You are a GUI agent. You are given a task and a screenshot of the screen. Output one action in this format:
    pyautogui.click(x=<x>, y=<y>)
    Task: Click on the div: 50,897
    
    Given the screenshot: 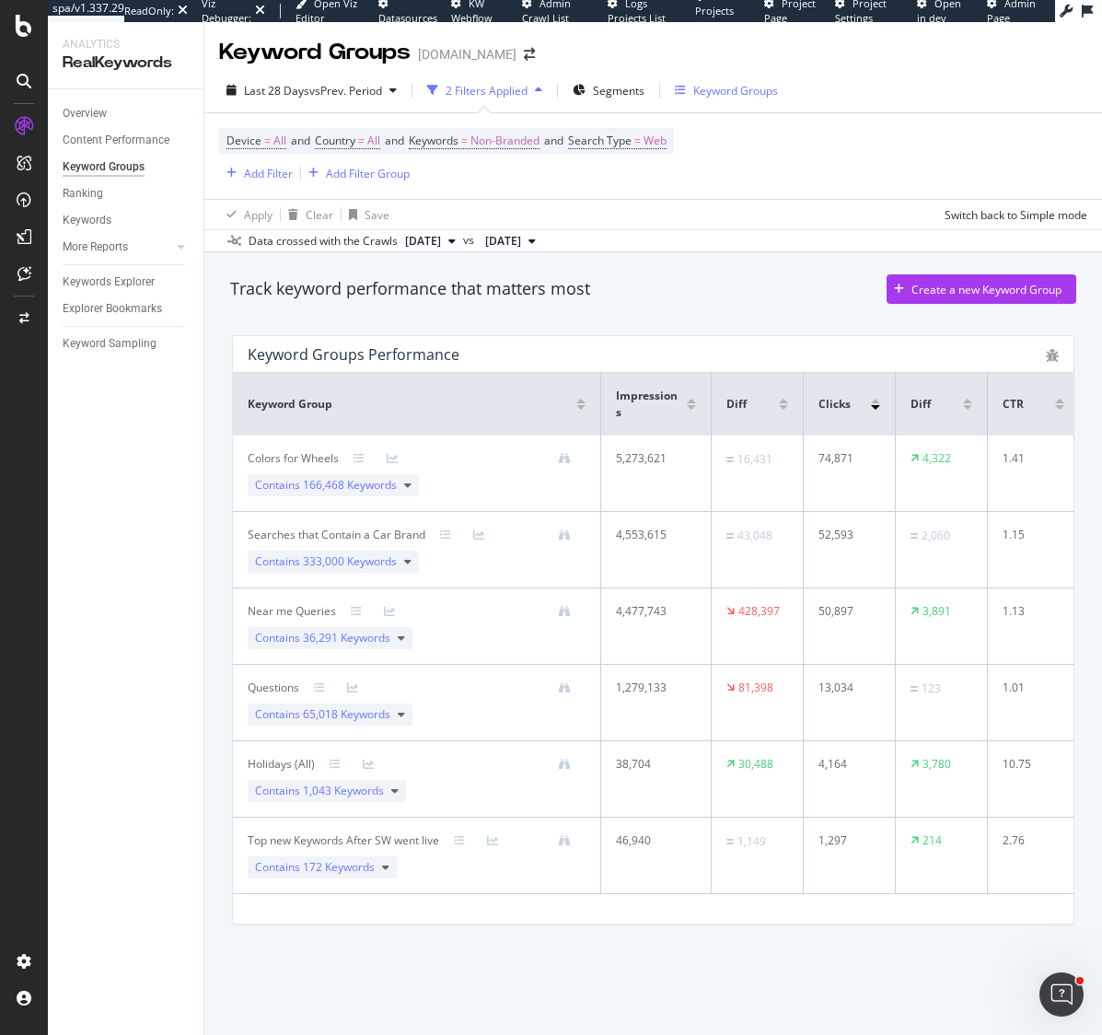 What is the action you would take?
    pyautogui.click(x=846, y=611)
    